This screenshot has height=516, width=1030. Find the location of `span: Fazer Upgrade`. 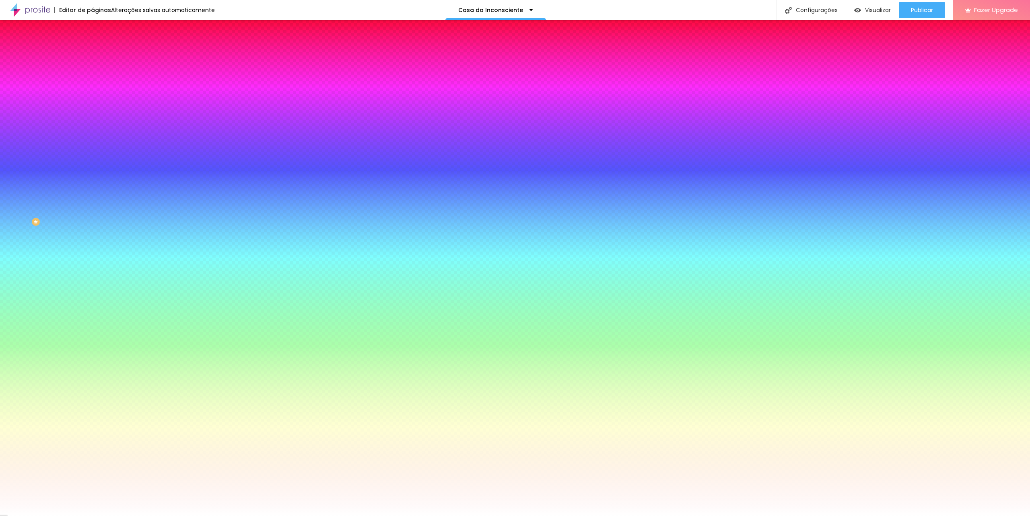

span: Fazer Upgrade is located at coordinates (995, 10).